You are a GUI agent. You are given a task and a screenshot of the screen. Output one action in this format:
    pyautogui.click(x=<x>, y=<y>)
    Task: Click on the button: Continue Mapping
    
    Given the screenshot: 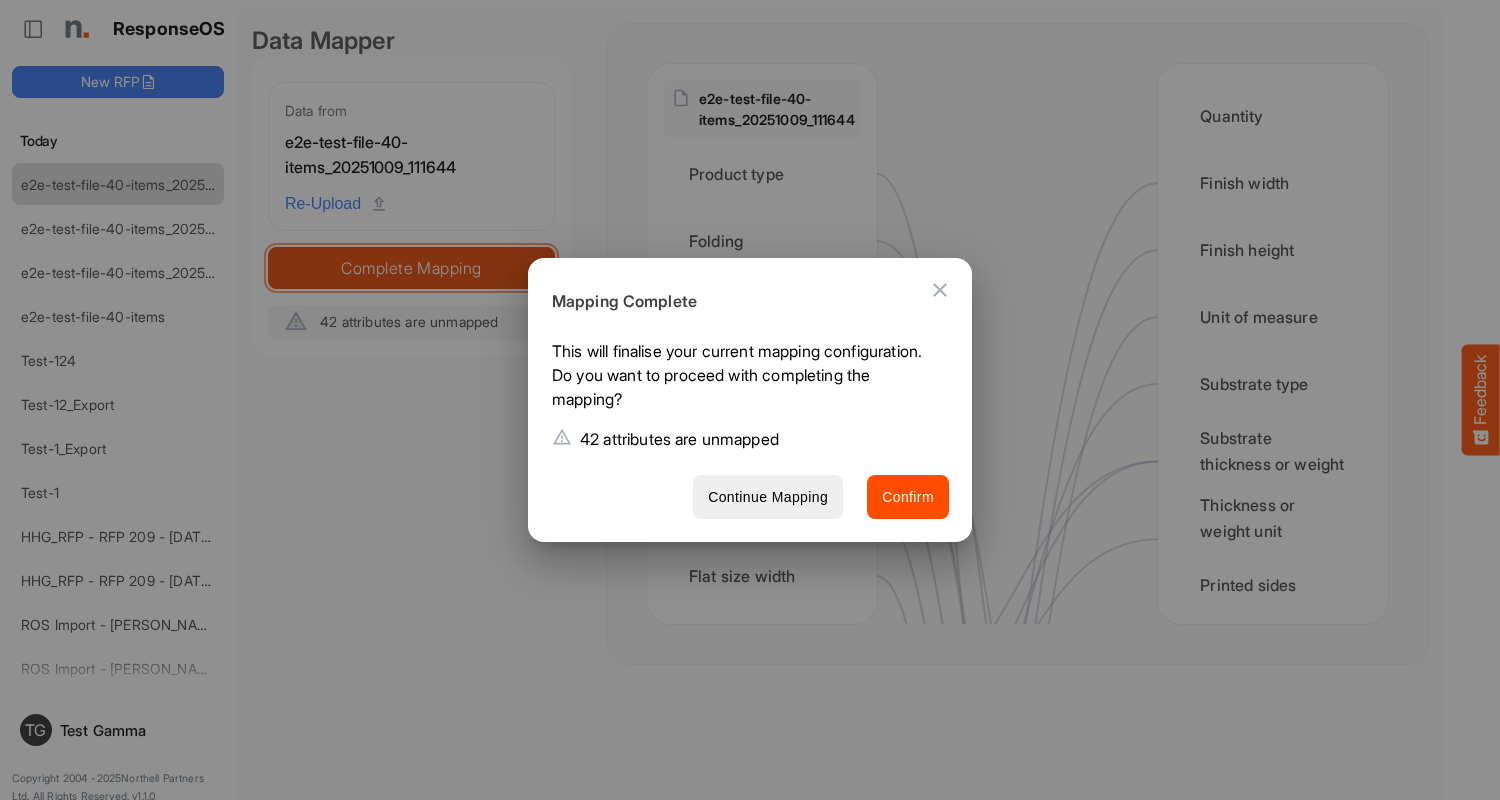 What is the action you would take?
    pyautogui.click(x=768, y=497)
    